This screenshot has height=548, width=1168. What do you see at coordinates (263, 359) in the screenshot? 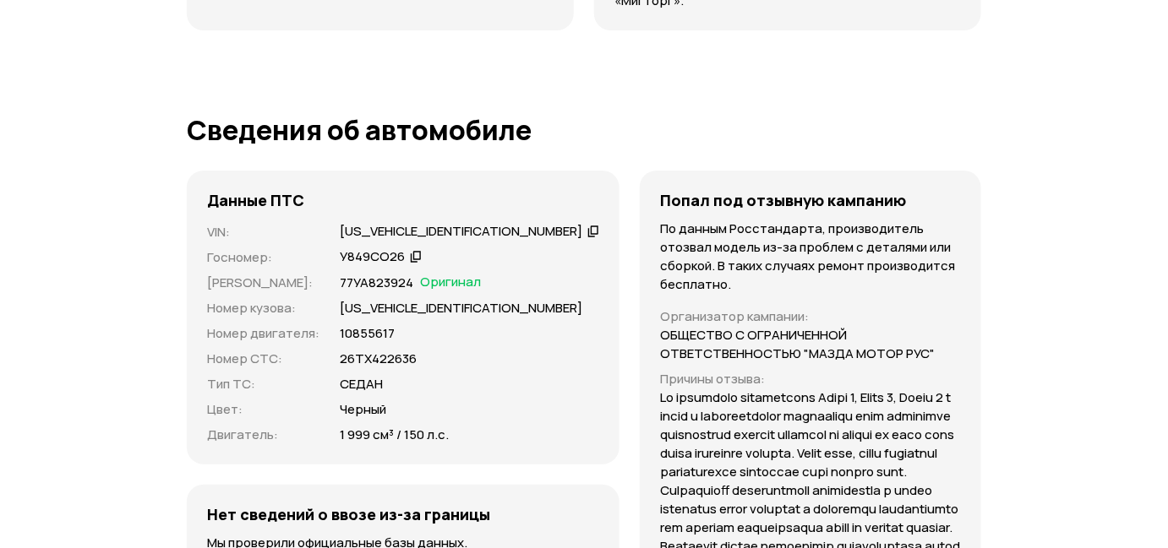
I see `p: Номер СТС :` at bounding box center [263, 359].